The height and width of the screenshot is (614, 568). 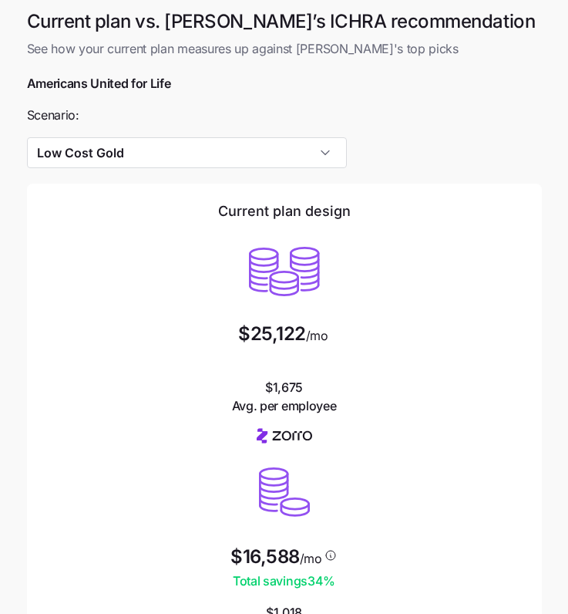 What do you see at coordinates (99, 83) in the screenshot?
I see `span: Americans United for Life` at bounding box center [99, 83].